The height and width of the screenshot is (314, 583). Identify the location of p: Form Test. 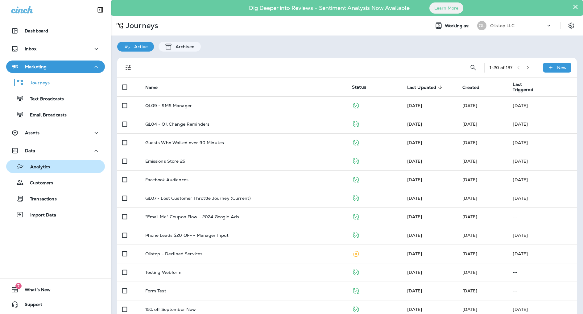
(156, 290).